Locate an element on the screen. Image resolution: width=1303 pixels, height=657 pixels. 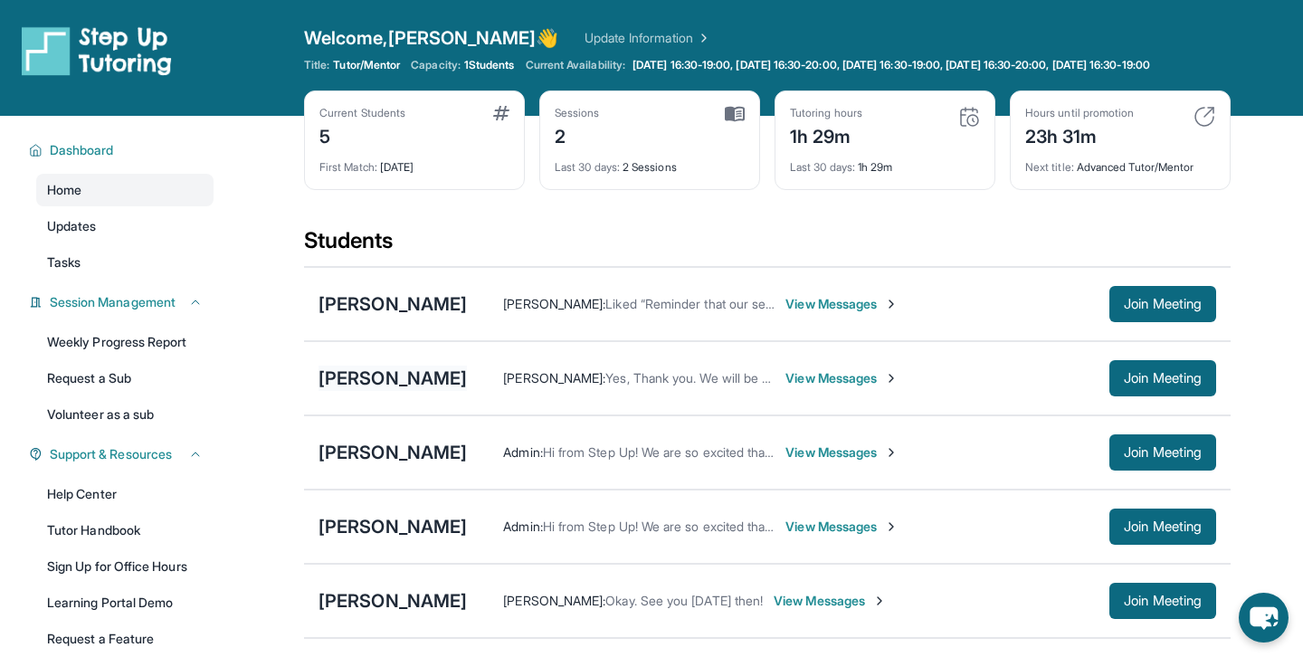
span: Tasks is located at coordinates (63, 262).